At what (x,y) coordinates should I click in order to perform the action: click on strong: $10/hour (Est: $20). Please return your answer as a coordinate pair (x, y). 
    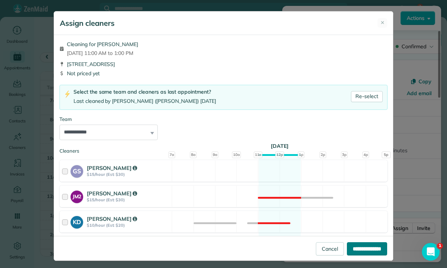
    Looking at the image, I should click on (128, 226).